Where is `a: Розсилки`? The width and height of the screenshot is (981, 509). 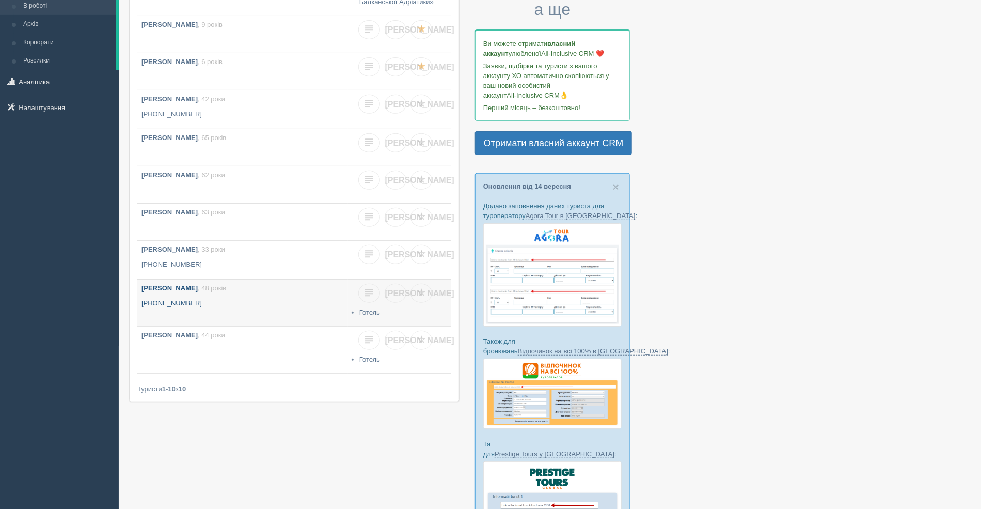
a: Розсилки is located at coordinates (67, 61).